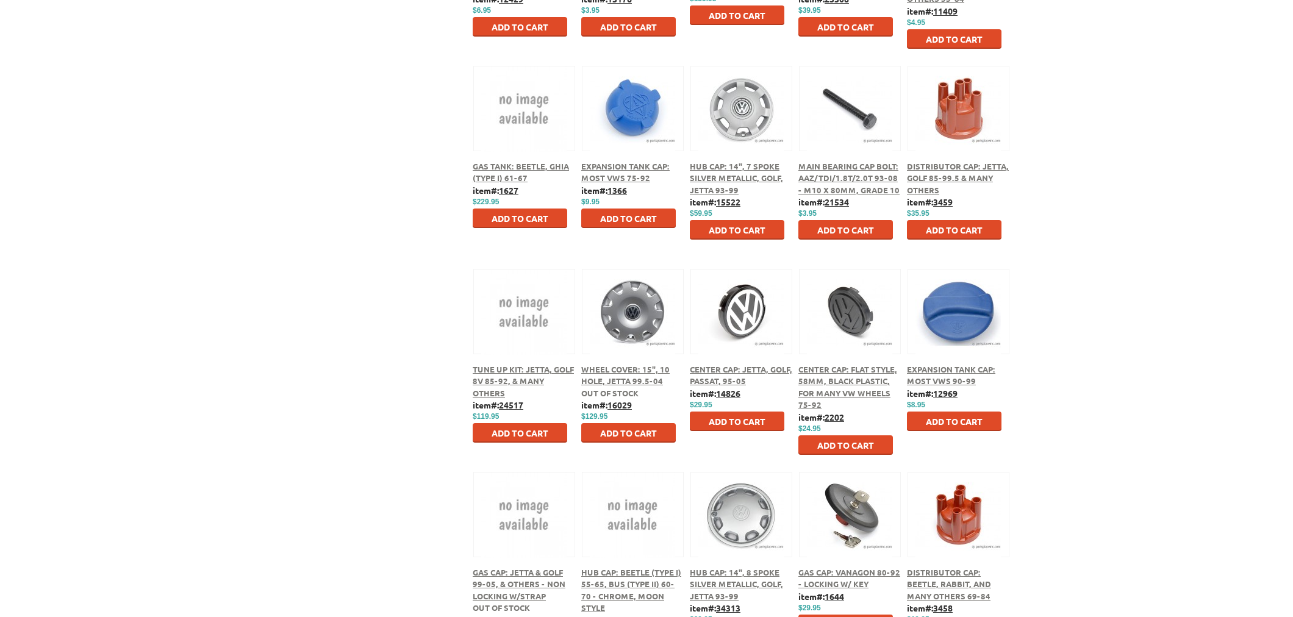 The width and height of the screenshot is (1293, 617). Describe the element at coordinates (523, 381) in the screenshot. I see `span: Tune Up Kit: Jetta, Golf 8v 85-92, & Many Others` at that location.